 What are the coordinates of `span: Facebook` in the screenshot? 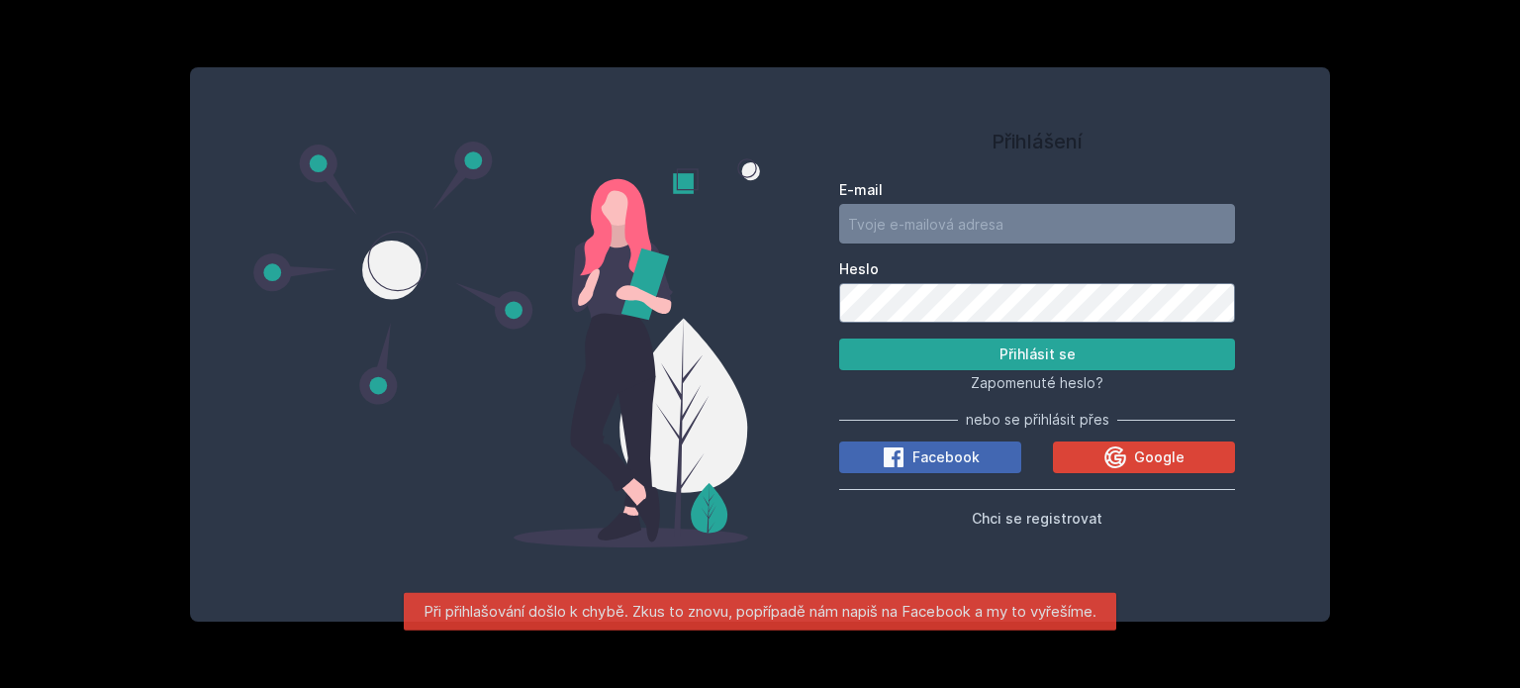 It's located at (946, 457).